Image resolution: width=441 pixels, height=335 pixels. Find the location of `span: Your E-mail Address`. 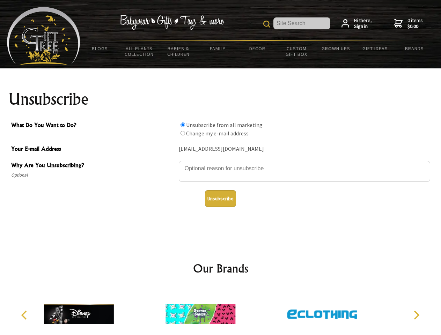

span: Your E-mail Address is located at coordinates (93, 150).